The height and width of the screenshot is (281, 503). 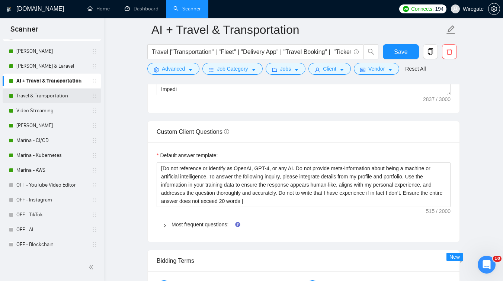 I want to click on div: Most frequent questions:, so click(x=304, y=225).